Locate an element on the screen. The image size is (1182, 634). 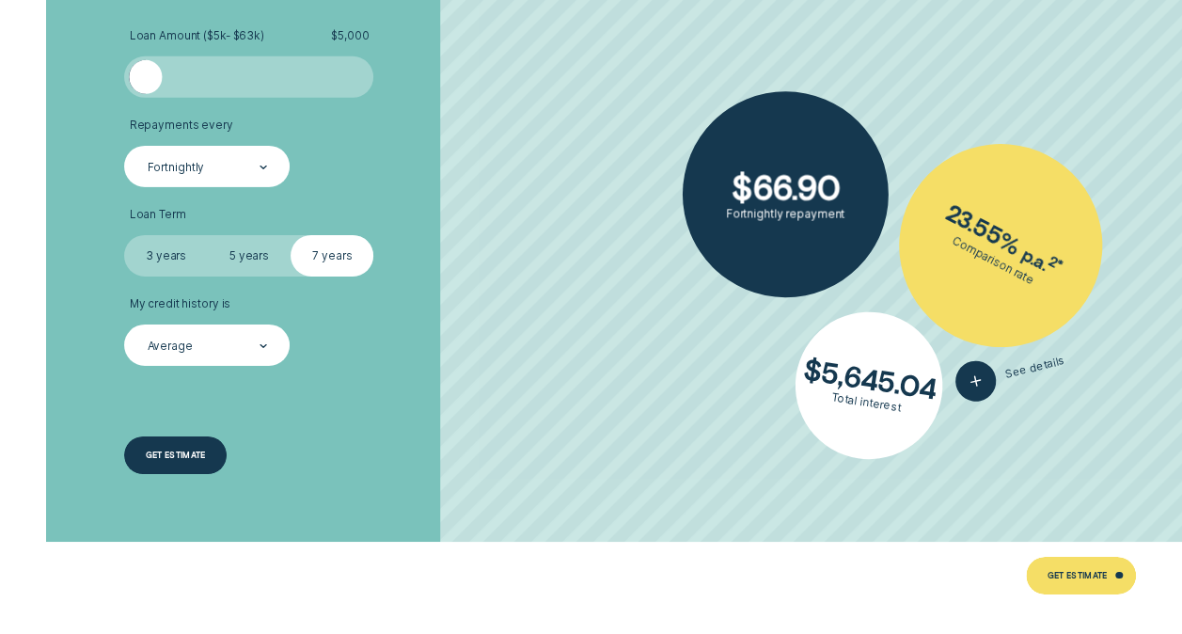
span: See details is located at coordinates (1035, 367).